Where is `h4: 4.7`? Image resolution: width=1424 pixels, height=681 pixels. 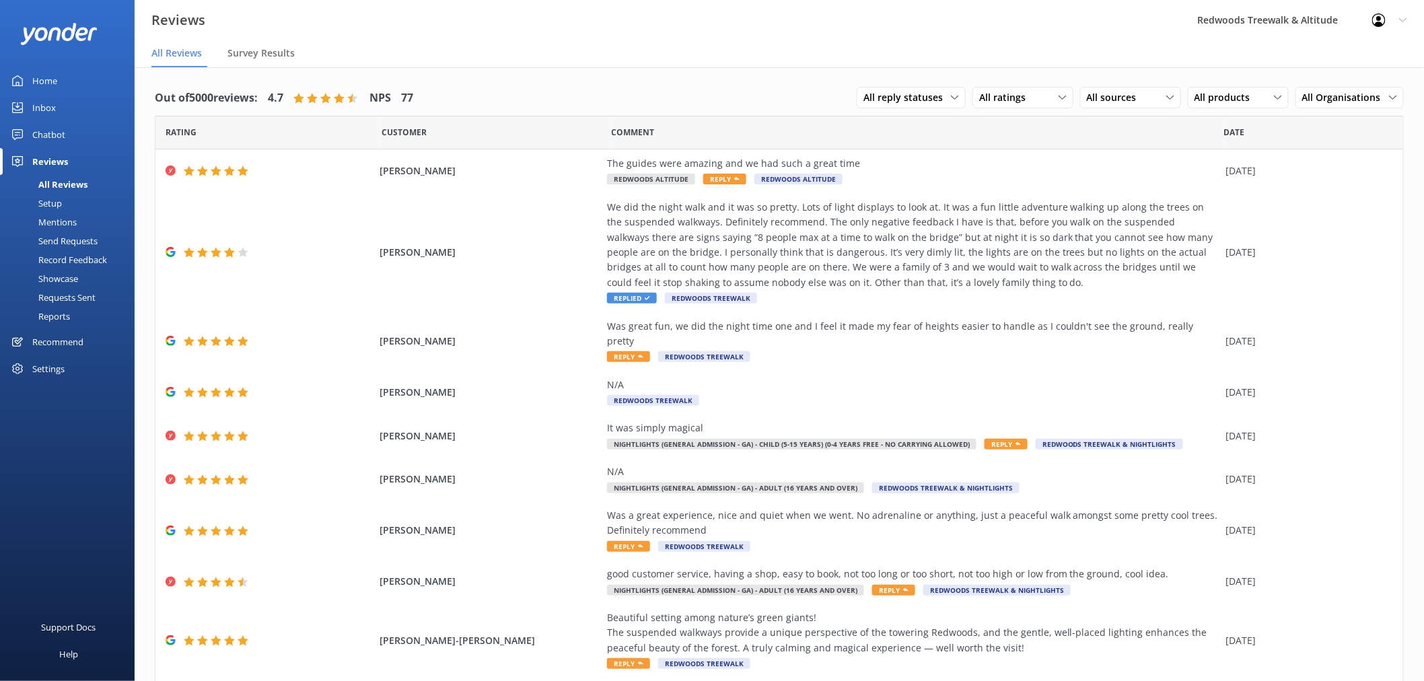
h4: 4.7 is located at coordinates (275, 98).